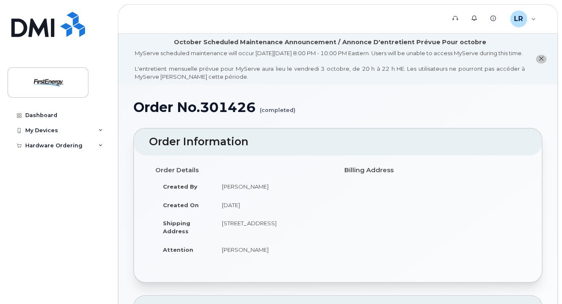 The width and height of the screenshot is (562, 304). Describe the element at coordinates (181, 205) in the screenshot. I see `strong: Created On` at that location.